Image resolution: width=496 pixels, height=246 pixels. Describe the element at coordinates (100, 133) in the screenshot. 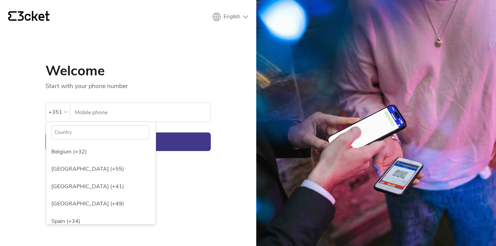

I see `input: Country` at that location.